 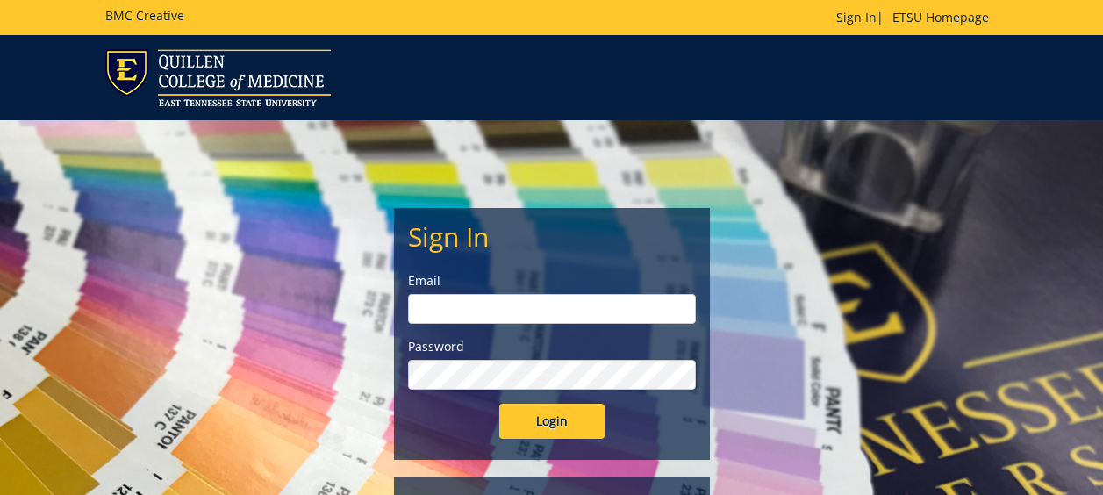 What do you see at coordinates (552, 236) in the screenshot?
I see `h2: Sign In` at bounding box center [552, 236].